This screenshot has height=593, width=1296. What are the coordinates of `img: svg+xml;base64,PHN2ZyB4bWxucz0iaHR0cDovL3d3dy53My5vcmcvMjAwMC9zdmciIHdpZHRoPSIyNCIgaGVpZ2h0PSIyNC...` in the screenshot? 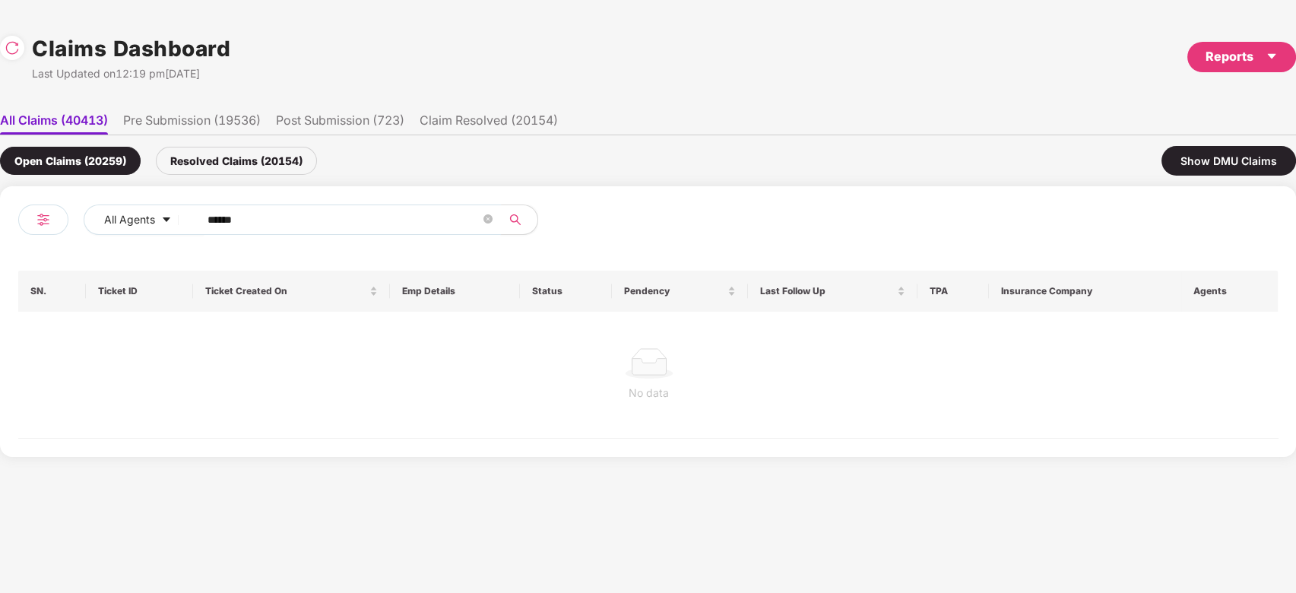 It's located at (43, 220).